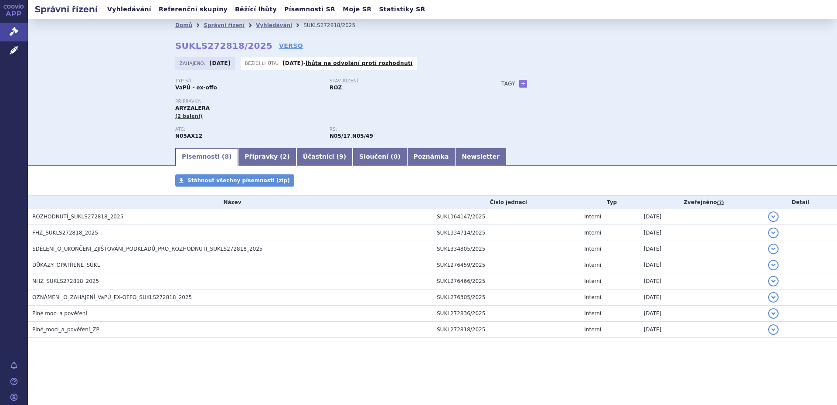 This screenshot has width=837, height=405. What do you see at coordinates (196, 88) in the screenshot?
I see `strong: VaPÚ - ex-offo` at bounding box center [196, 88].